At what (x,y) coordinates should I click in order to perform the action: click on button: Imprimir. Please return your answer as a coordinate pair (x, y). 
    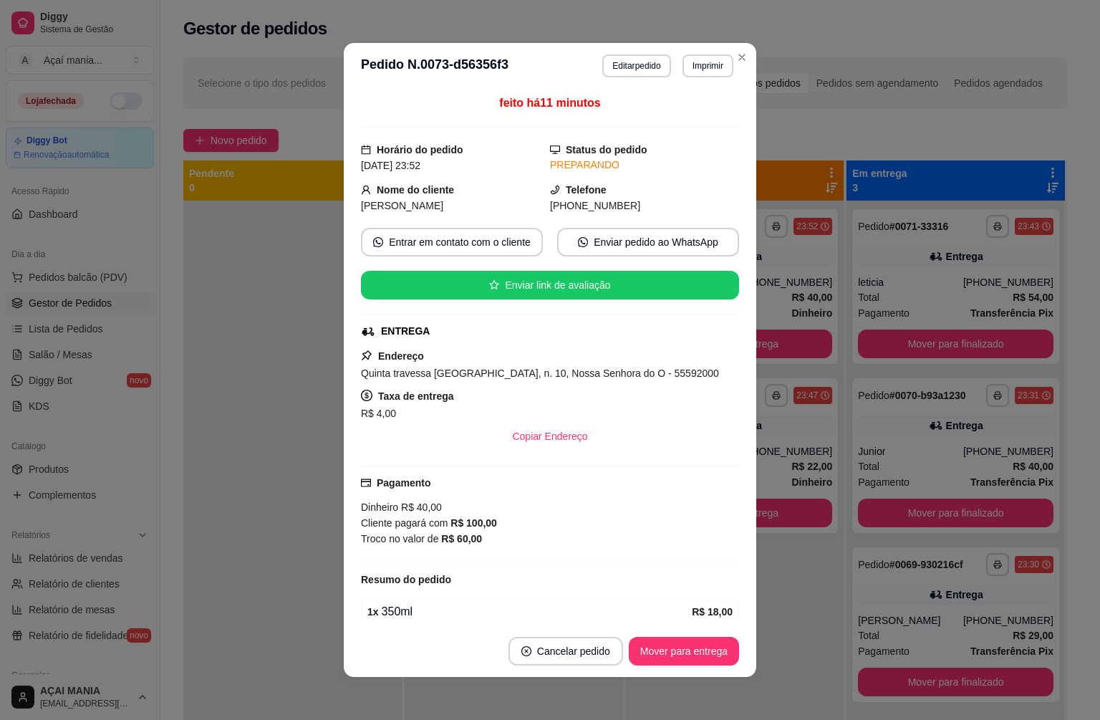
    Looking at the image, I should click on (708, 66).